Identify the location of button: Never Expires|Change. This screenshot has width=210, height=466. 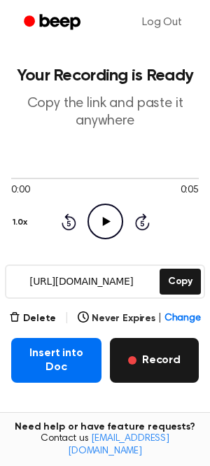
(139, 318).